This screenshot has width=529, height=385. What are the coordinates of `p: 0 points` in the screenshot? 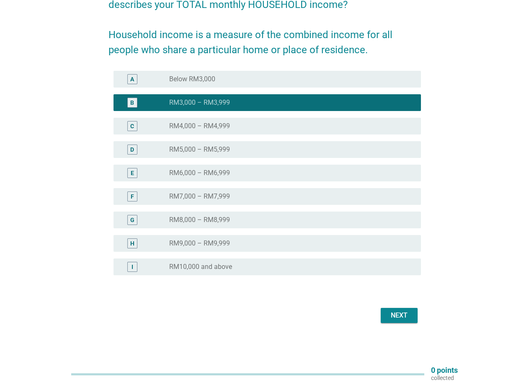 It's located at (445, 371).